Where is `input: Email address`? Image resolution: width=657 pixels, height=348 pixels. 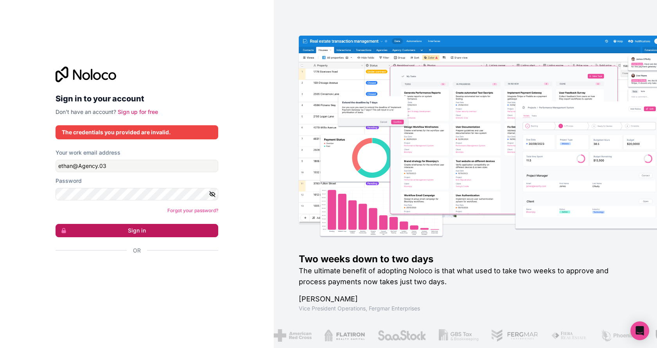 input: Email address is located at coordinates (137, 166).